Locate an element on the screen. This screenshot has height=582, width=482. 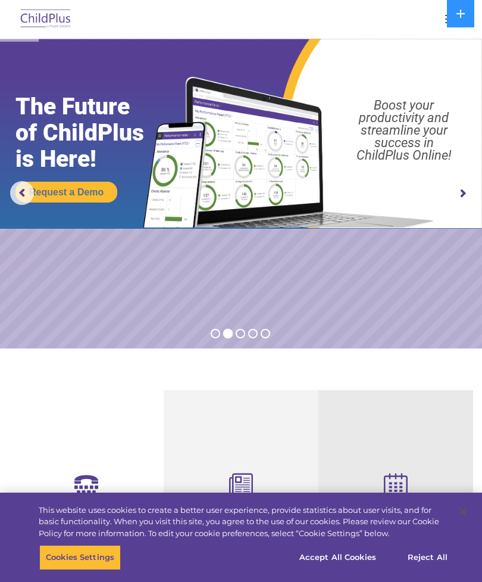
img: ChildPlus by Procare Solutions is located at coordinates (46, 19).